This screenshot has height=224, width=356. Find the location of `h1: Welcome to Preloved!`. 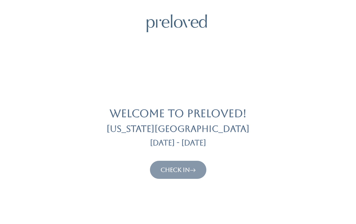

h1: Welcome to Preloved! is located at coordinates (178, 114).